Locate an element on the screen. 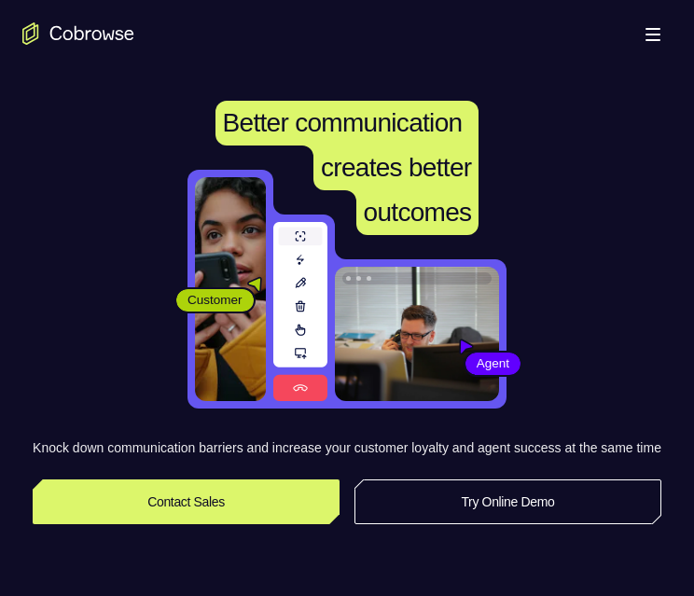  img: A customer holding their phone is located at coordinates (230, 289).